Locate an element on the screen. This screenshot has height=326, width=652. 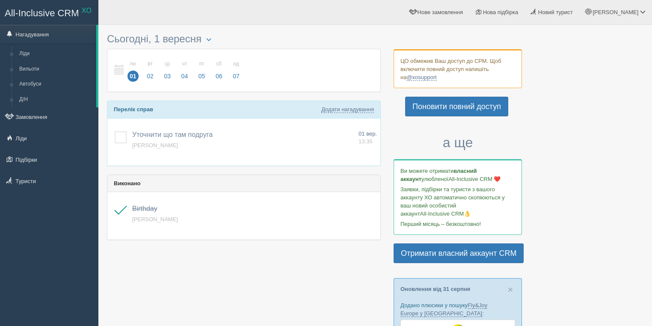
a: Оновлення від 31 серпня is located at coordinates (435, 289).